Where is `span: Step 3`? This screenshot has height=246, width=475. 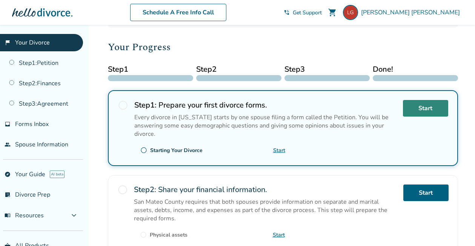 span: Step 3 is located at coordinates (327, 69).